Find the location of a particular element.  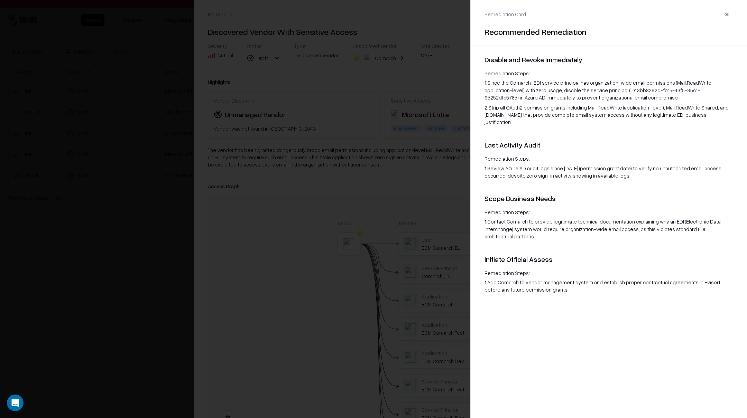

p: Remediation Card is located at coordinates (505, 14).